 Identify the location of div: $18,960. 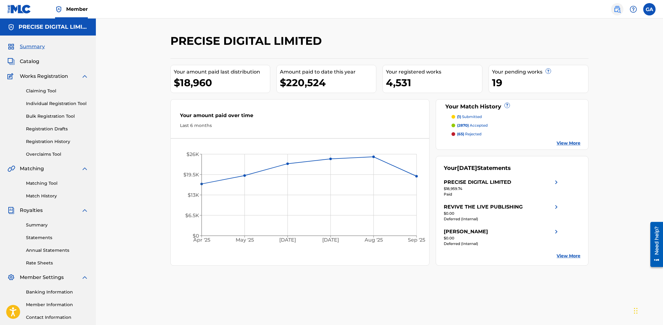
(222, 83).